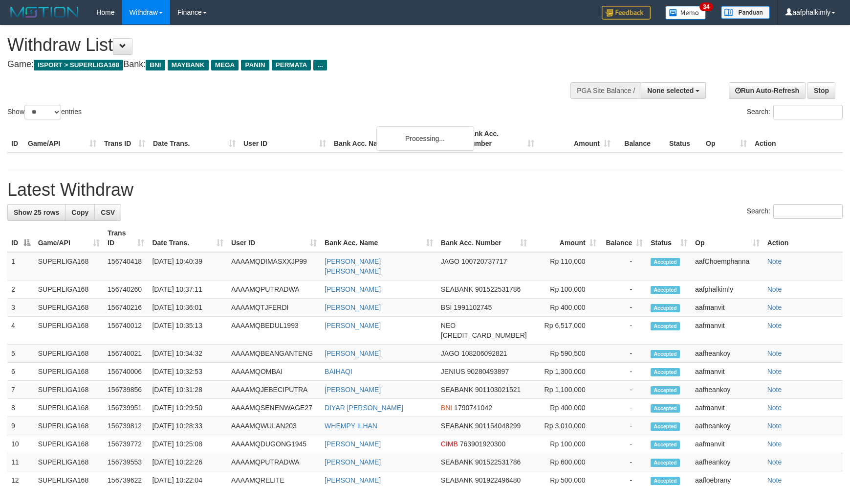  What do you see at coordinates (706, 7) in the screenshot?
I see `span: 34` at bounding box center [706, 7].